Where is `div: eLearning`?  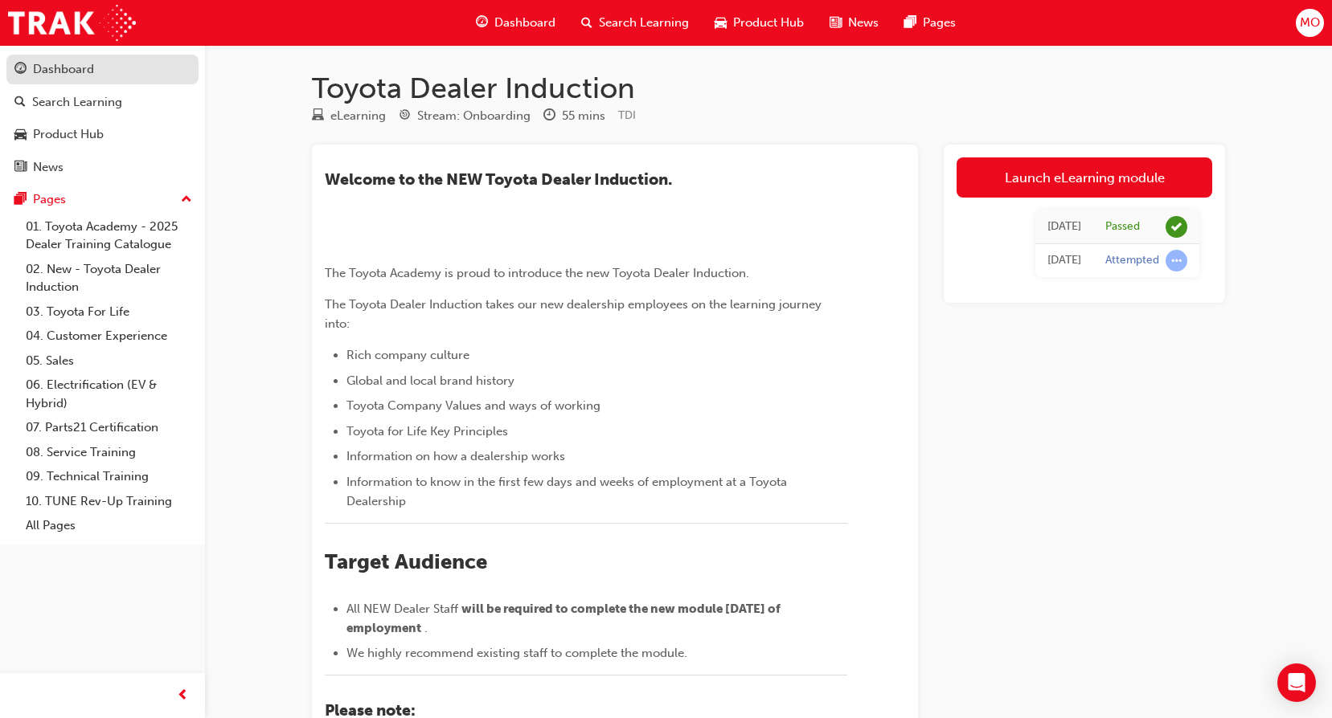 div: eLearning is located at coordinates (358, 116).